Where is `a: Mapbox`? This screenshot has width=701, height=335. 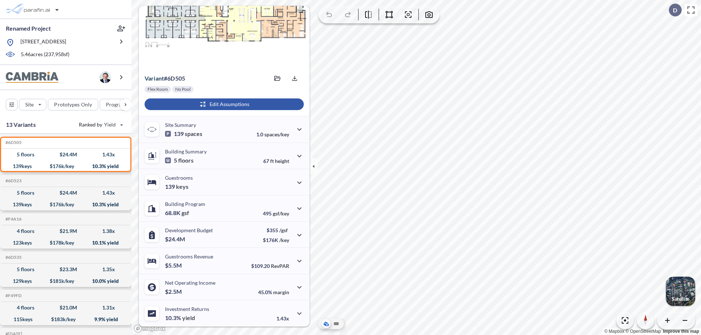 a: Mapbox is located at coordinates (614, 332).